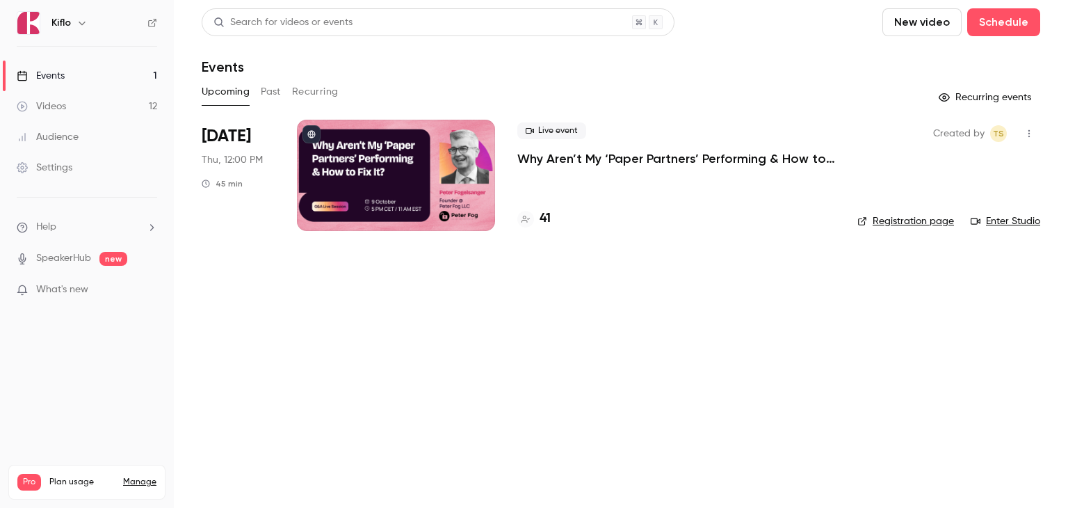 The image size is (1068, 508). Describe the element at coordinates (271, 92) in the screenshot. I see `button: Past` at that location.